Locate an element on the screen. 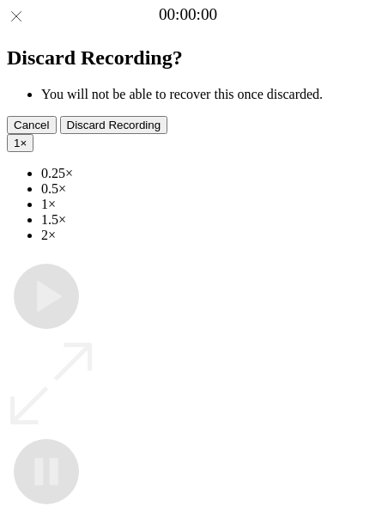 This screenshot has width=376, height=512. li: 0.25× is located at coordinates (205, 173).